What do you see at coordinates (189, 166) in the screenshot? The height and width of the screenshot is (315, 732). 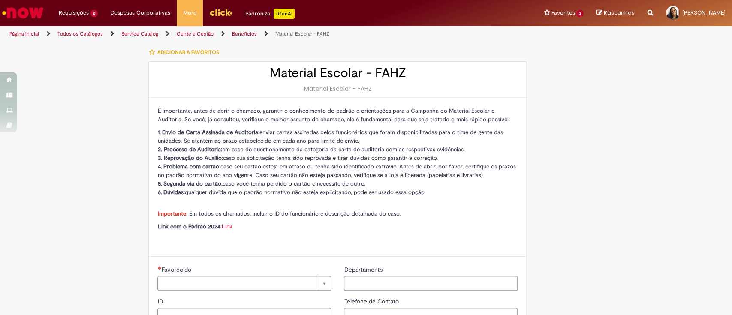 I see `strong: 4. Problema com cartão:` at bounding box center [189, 166].